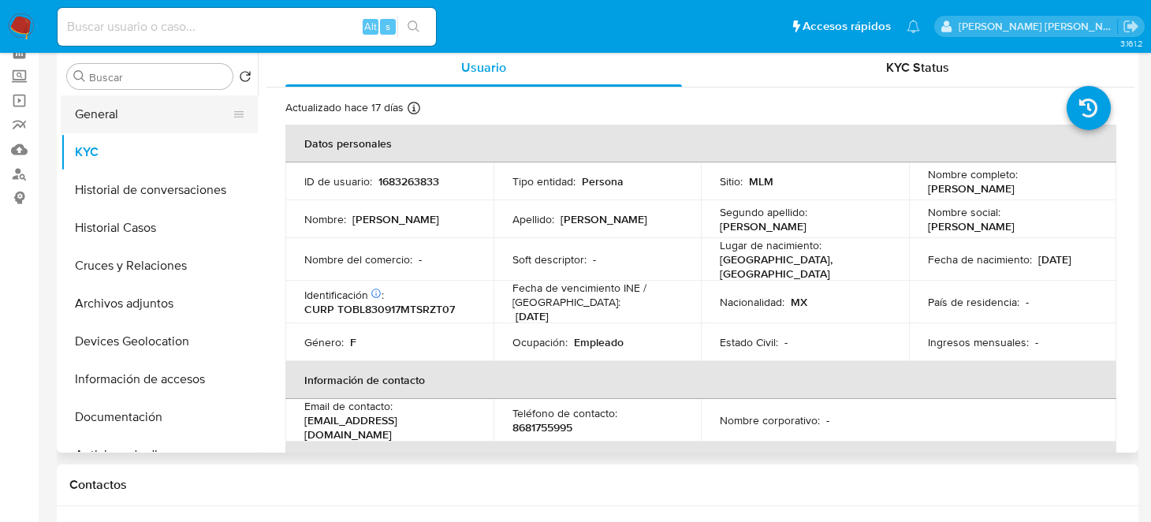 This screenshot has height=522, width=1151. I want to click on th: Datos personales, so click(701, 143).